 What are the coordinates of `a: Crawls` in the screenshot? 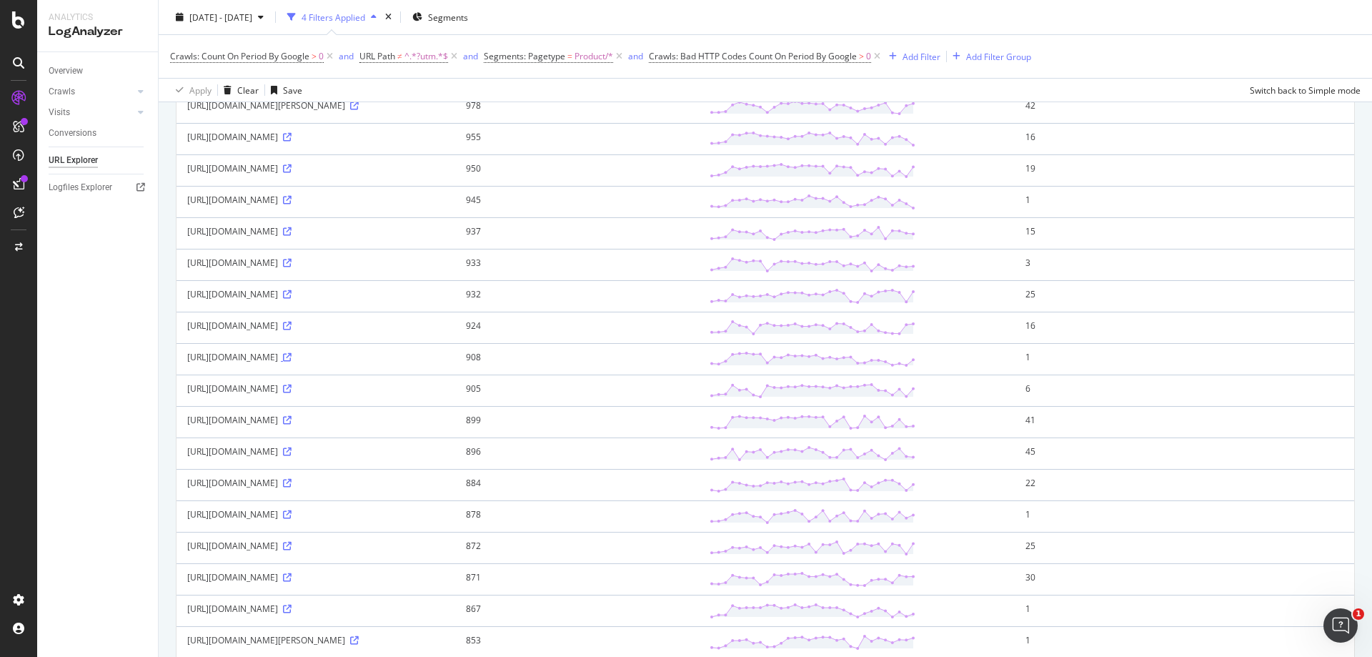 It's located at (91, 91).